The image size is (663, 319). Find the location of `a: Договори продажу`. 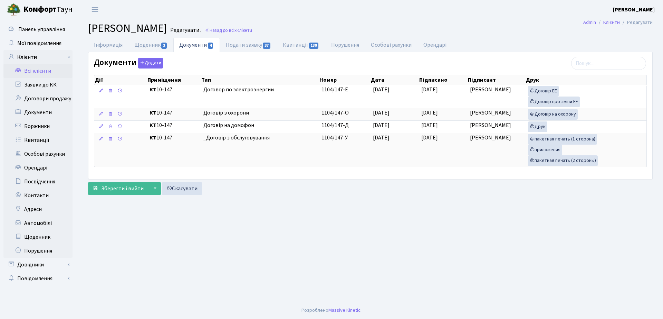

a: Договори продажу is located at coordinates (38, 98).